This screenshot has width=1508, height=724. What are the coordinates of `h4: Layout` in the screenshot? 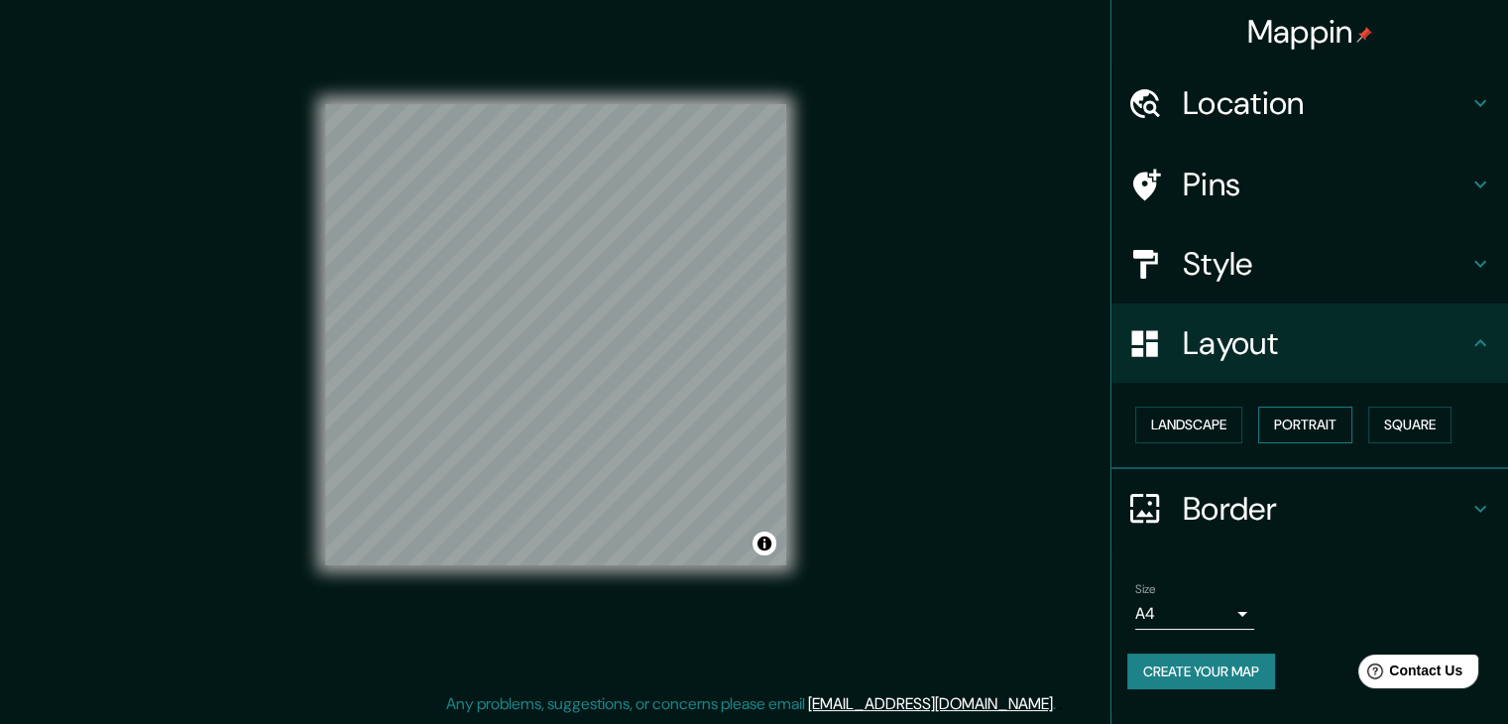 It's located at (1326, 343).